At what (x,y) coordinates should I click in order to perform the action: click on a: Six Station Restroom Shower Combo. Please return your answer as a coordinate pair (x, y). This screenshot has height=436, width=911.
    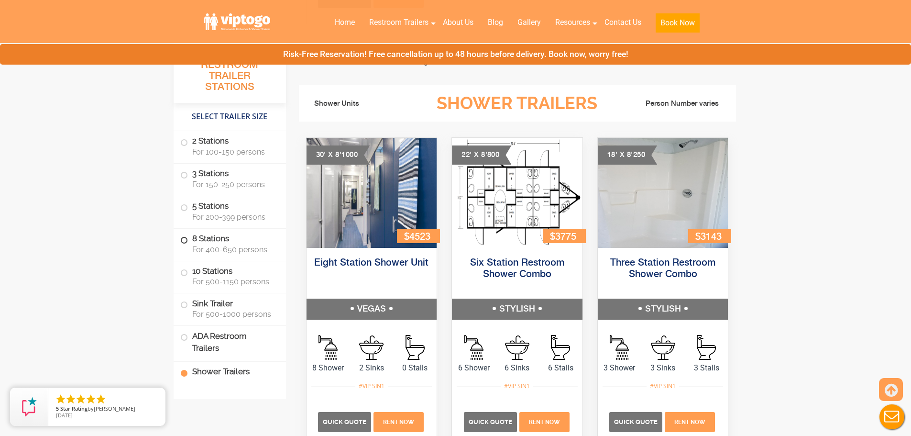
    Looking at the image, I should click on (517, 268).